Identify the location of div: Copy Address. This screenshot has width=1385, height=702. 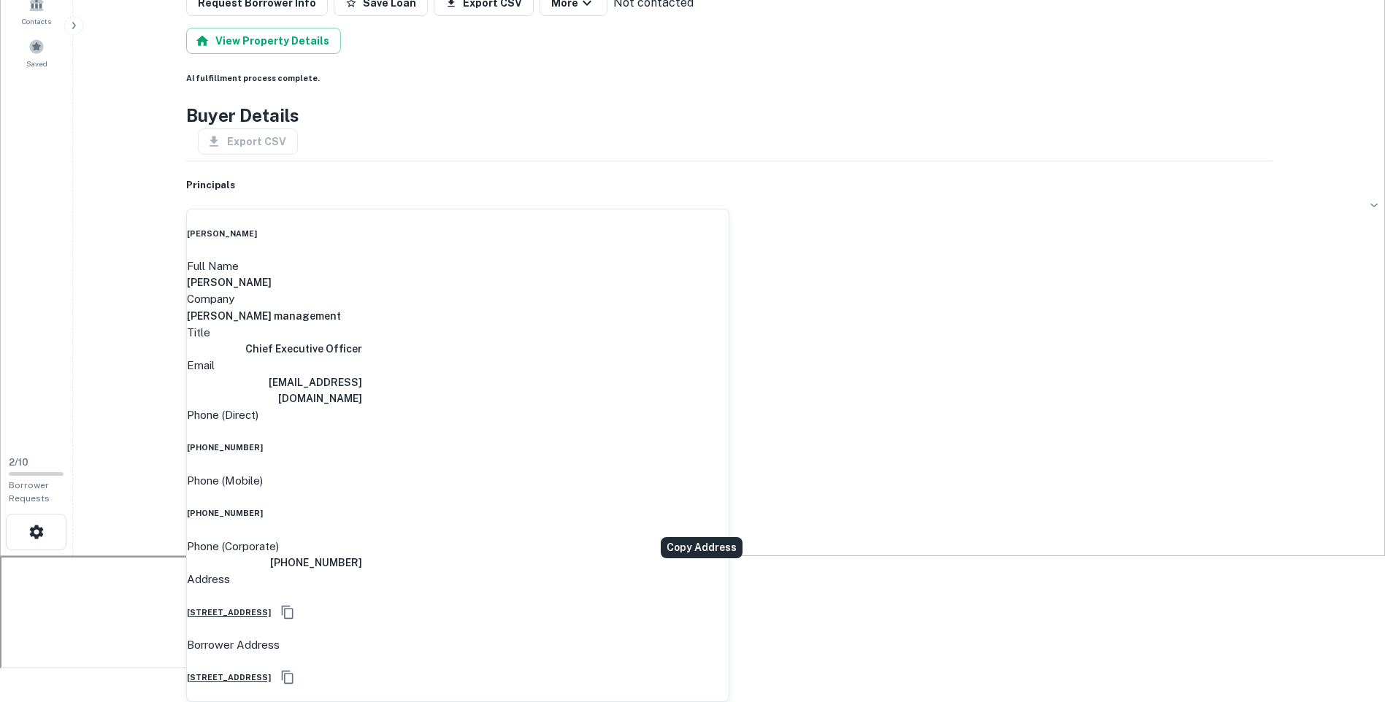
(702, 548).